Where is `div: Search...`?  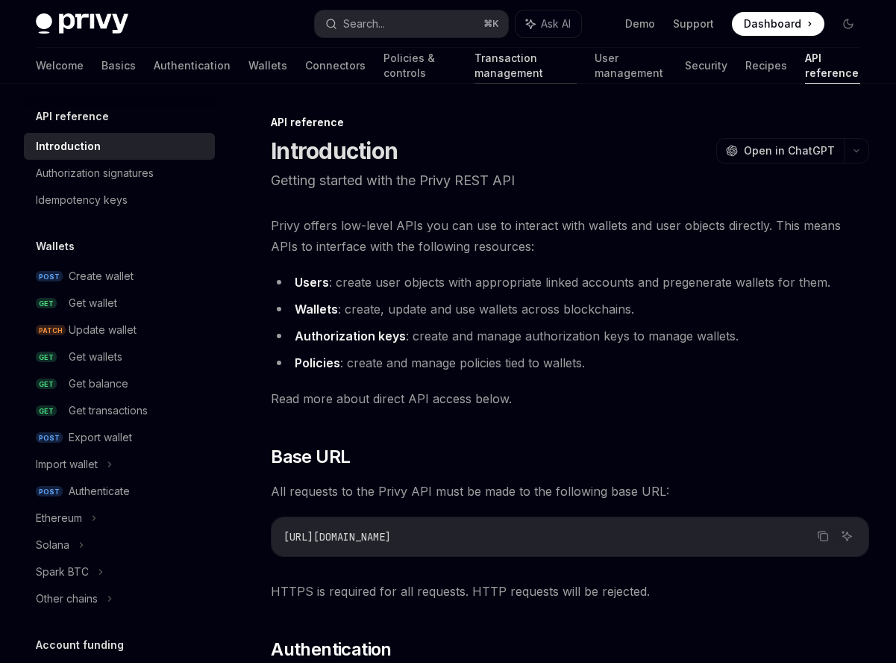 div: Search... is located at coordinates (364, 24).